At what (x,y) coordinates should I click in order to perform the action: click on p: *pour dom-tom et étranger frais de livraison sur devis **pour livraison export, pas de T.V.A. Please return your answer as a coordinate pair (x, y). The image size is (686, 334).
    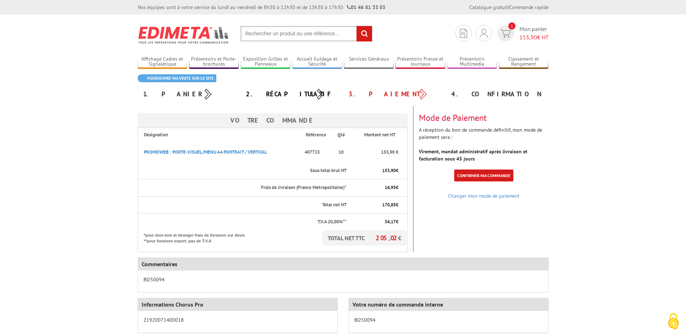
    Looking at the image, I should click on (198, 237).